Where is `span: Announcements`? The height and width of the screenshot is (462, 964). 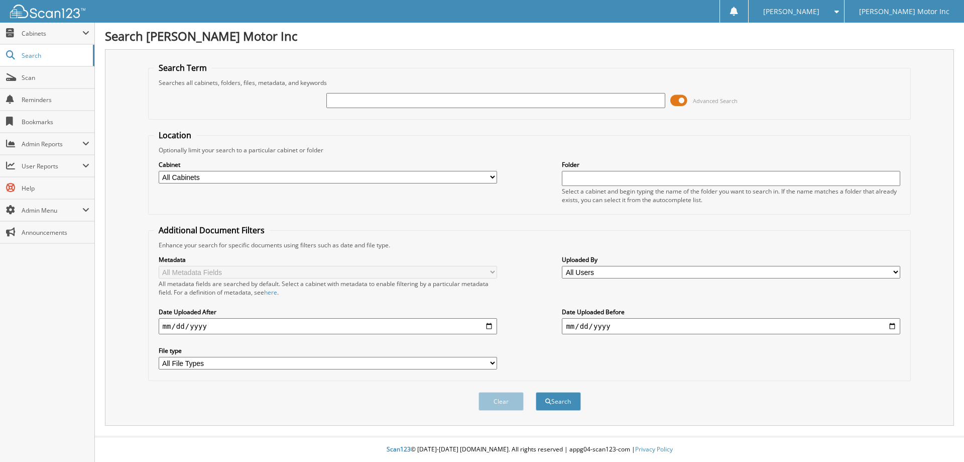 span: Announcements is located at coordinates (55, 232).